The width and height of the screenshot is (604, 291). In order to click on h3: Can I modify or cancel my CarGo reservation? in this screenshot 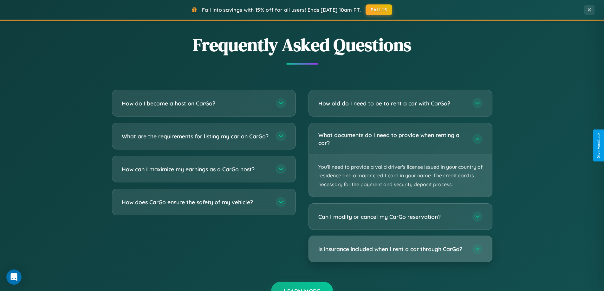, I will do `click(392, 217)`.